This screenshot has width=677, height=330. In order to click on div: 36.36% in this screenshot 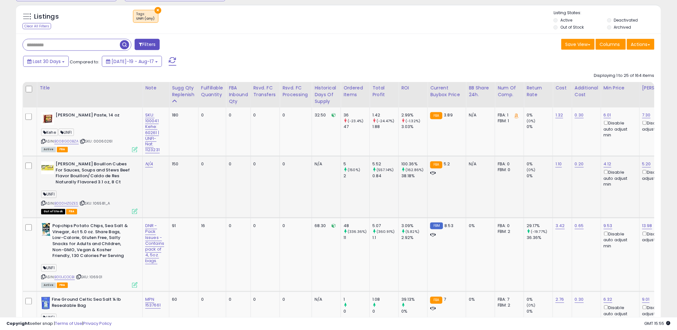, I will do `click(540, 238)`.